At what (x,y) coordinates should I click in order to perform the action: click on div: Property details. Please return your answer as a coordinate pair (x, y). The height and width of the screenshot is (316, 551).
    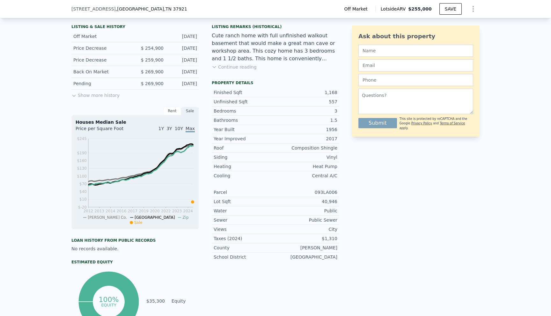
    Looking at the image, I should click on (275, 83).